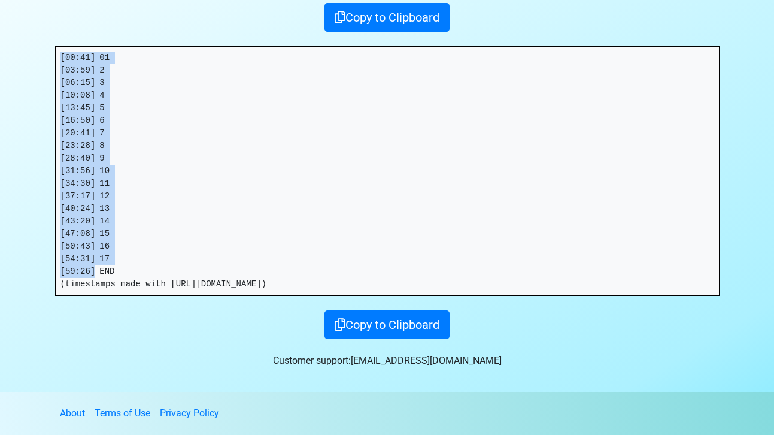 The height and width of the screenshot is (435, 774). Describe the element at coordinates (122, 412) in the screenshot. I see `a: Terms of Use` at that location.